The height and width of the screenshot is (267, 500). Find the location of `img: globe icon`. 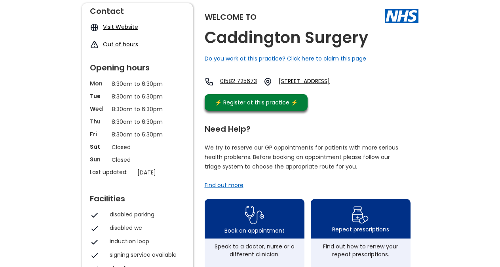

img: globe icon is located at coordinates (94, 27).